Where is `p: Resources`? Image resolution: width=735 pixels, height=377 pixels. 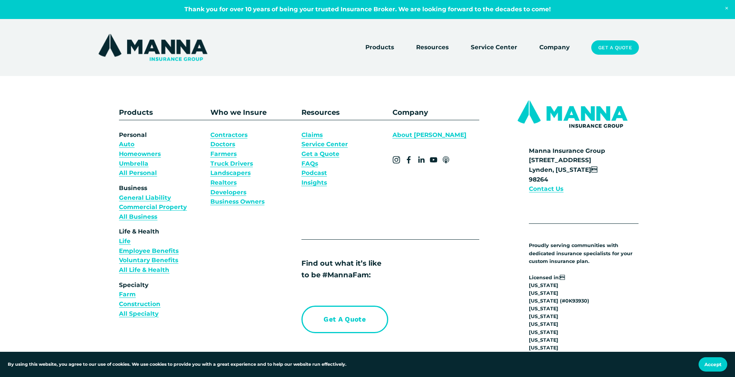
p: Resources is located at coordinates (345, 112).